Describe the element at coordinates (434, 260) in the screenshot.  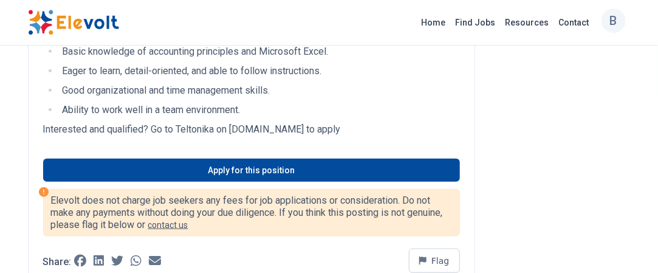
I see `button: Flag` at that location.